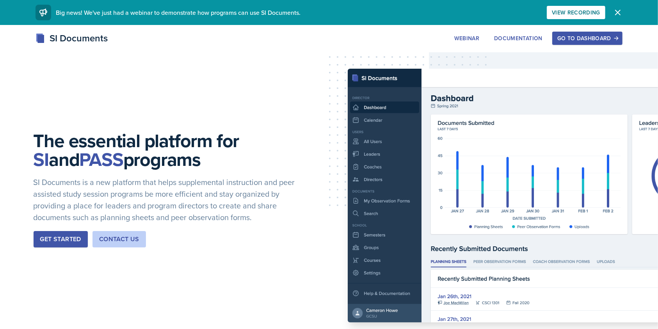 The image size is (658, 329). What do you see at coordinates (119, 239) in the screenshot?
I see `div: Contact Us` at bounding box center [119, 239].